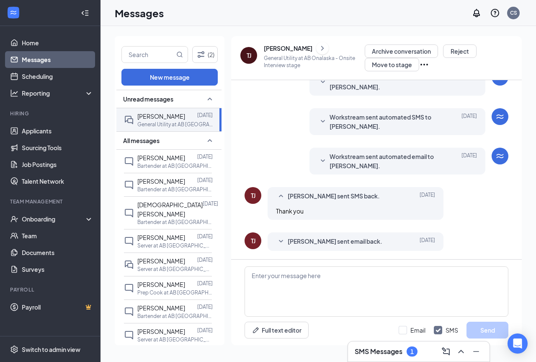 The height and width of the screenshot is (362, 536). I want to click on svg: Minimize, so click(477, 351).